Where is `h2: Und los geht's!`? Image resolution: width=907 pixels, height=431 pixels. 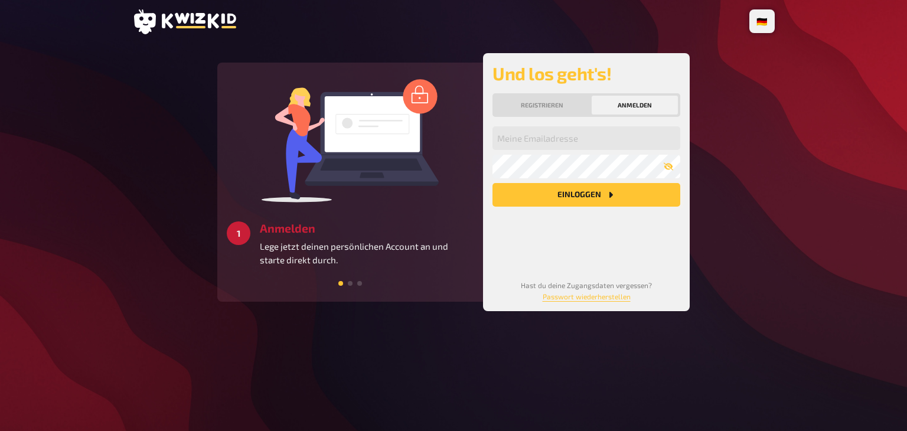 h2: Und los geht's! is located at coordinates (587, 73).